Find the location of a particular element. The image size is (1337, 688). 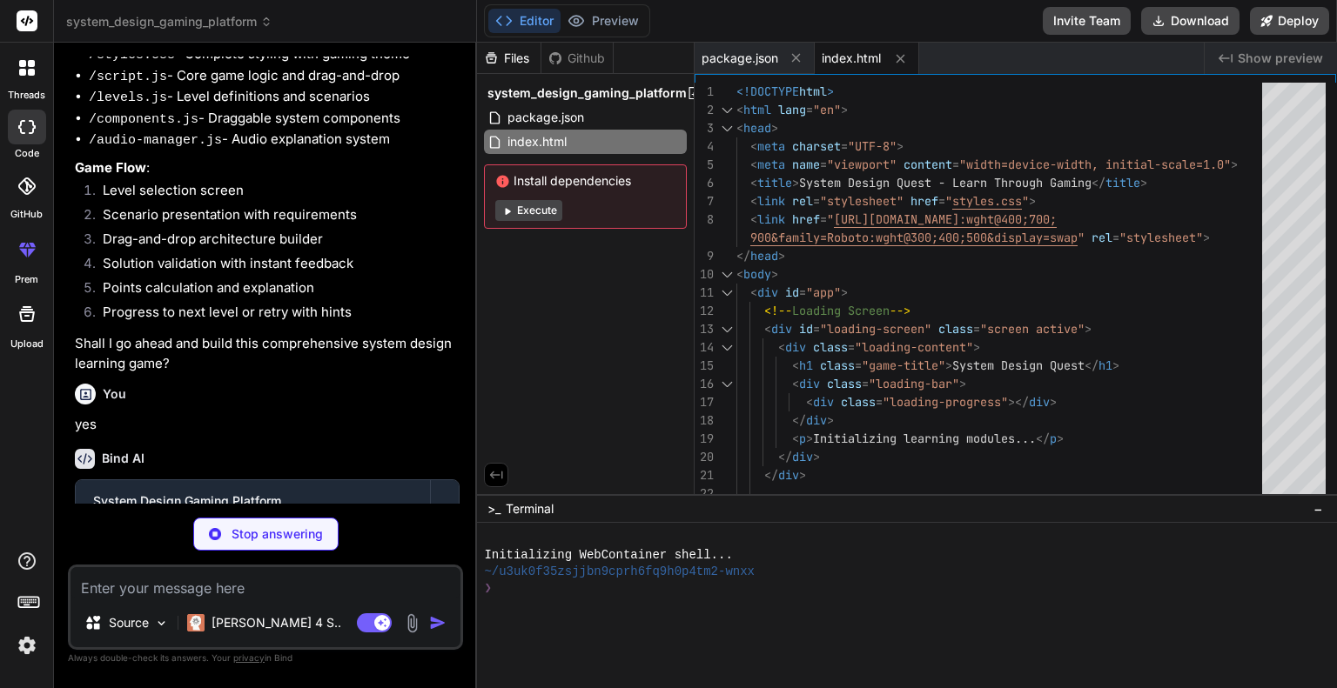

li: Drag-and-drop architecture builder is located at coordinates (274, 242).